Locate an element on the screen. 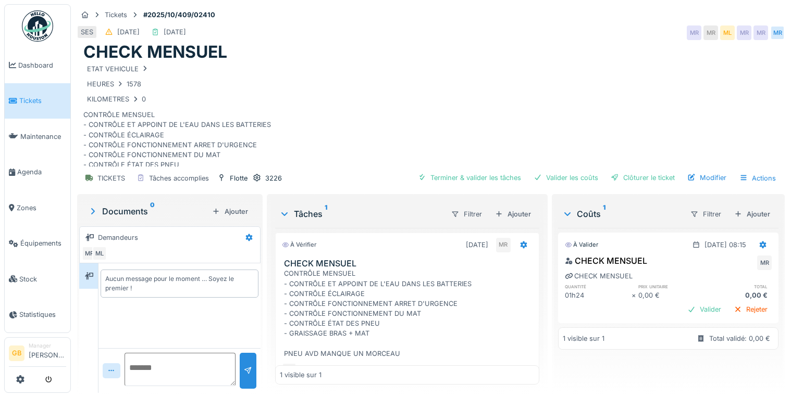 The height and width of the screenshot is (397, 791). div: Manager is located at coordinates (47, 346).